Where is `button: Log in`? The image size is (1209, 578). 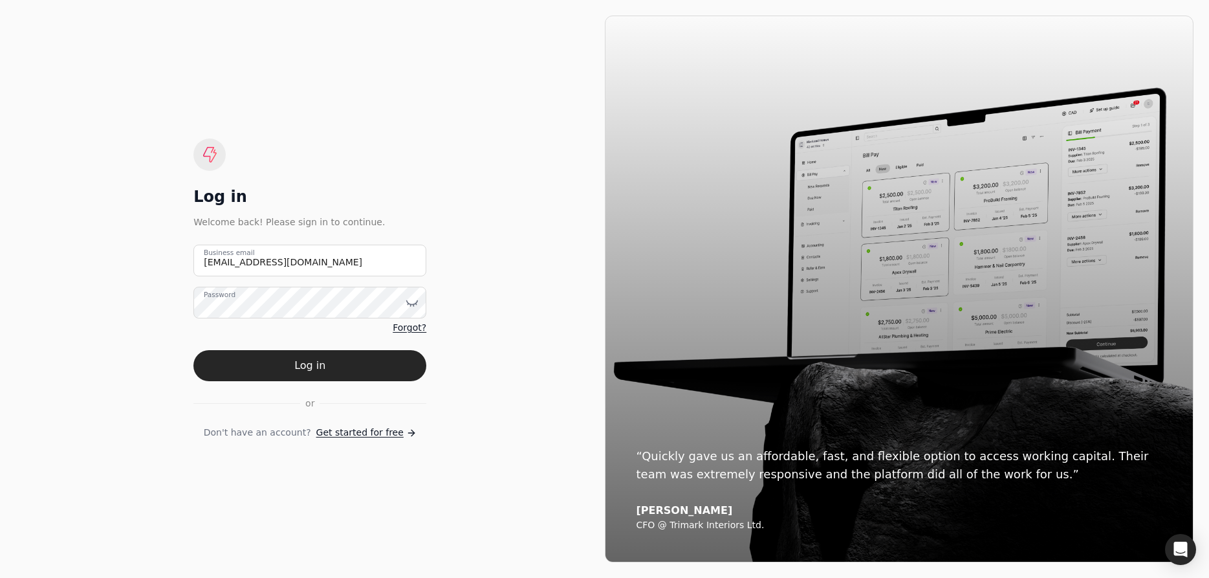
button: Log in is located at coordinates (310, 366).